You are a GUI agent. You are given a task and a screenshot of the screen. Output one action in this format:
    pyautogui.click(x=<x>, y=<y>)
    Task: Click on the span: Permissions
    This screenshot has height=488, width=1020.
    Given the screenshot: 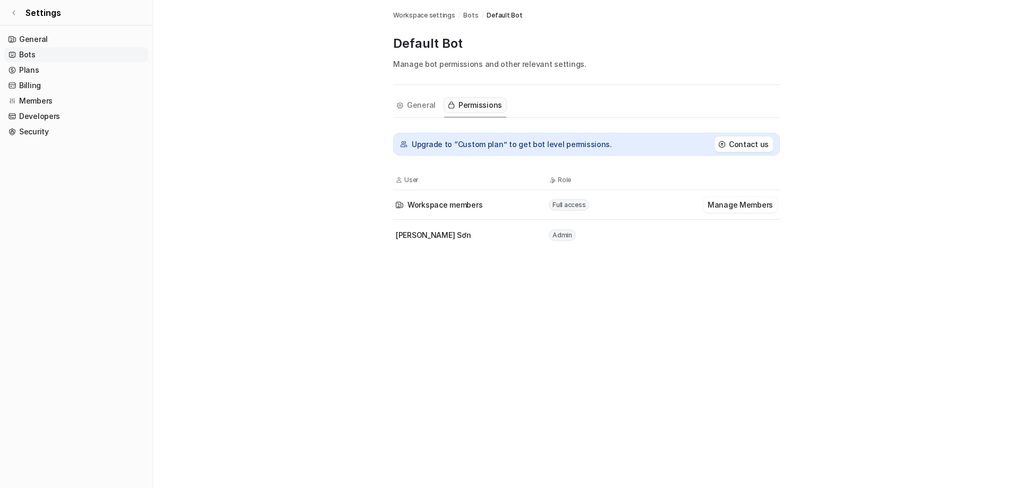 What is the action you would take?
    pyautogui.click(x=480, y=105)
    